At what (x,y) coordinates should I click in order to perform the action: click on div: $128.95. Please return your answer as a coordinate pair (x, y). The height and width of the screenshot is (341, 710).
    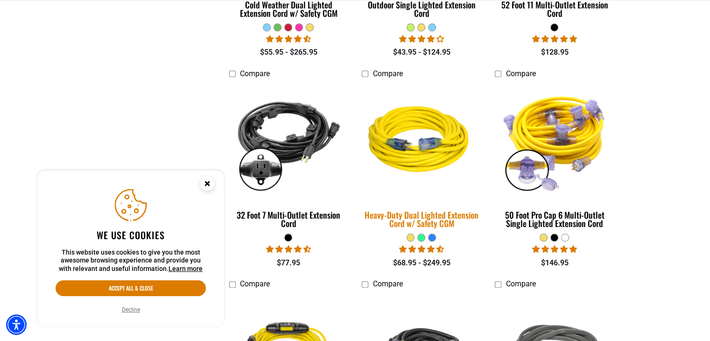
    Looking at the image, I should click on (554, 52).